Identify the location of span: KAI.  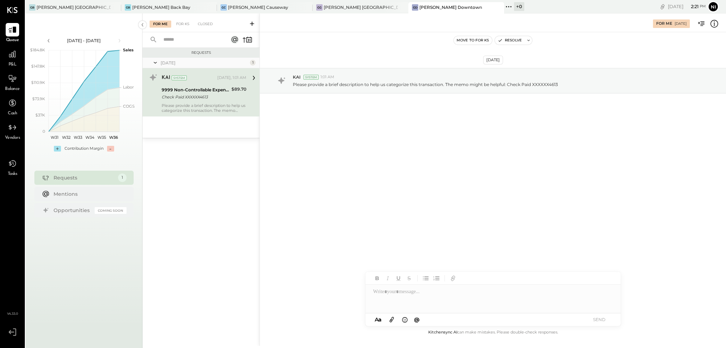
(297, 77).